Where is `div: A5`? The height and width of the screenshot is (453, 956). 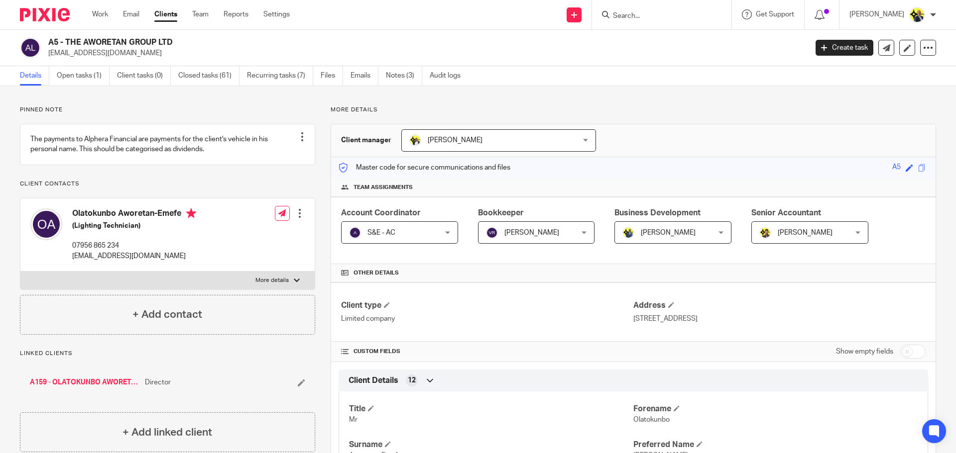
div: A5 is located at coordinates (896, 168).